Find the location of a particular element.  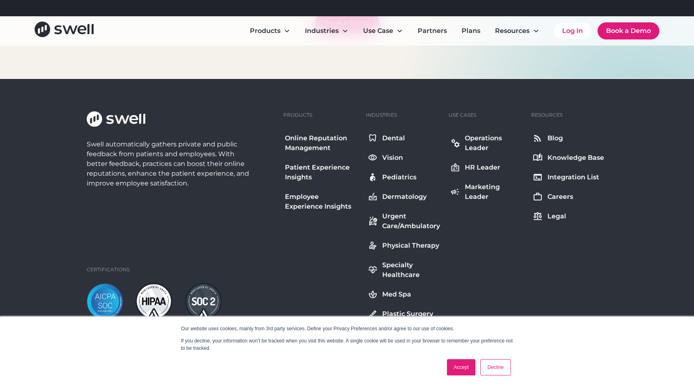

img: soc2-dark.png is located at coordinates (203, 301).